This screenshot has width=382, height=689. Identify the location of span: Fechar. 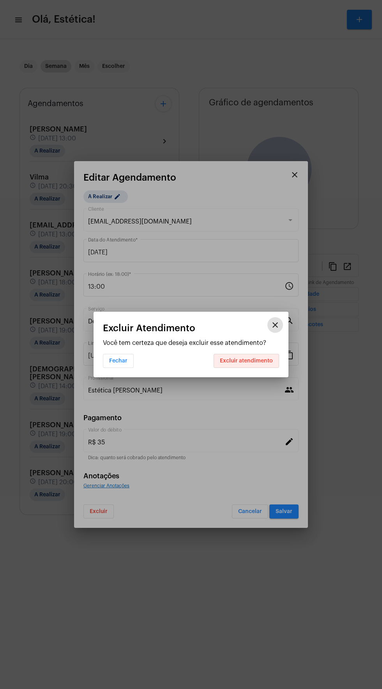
(118, 361).